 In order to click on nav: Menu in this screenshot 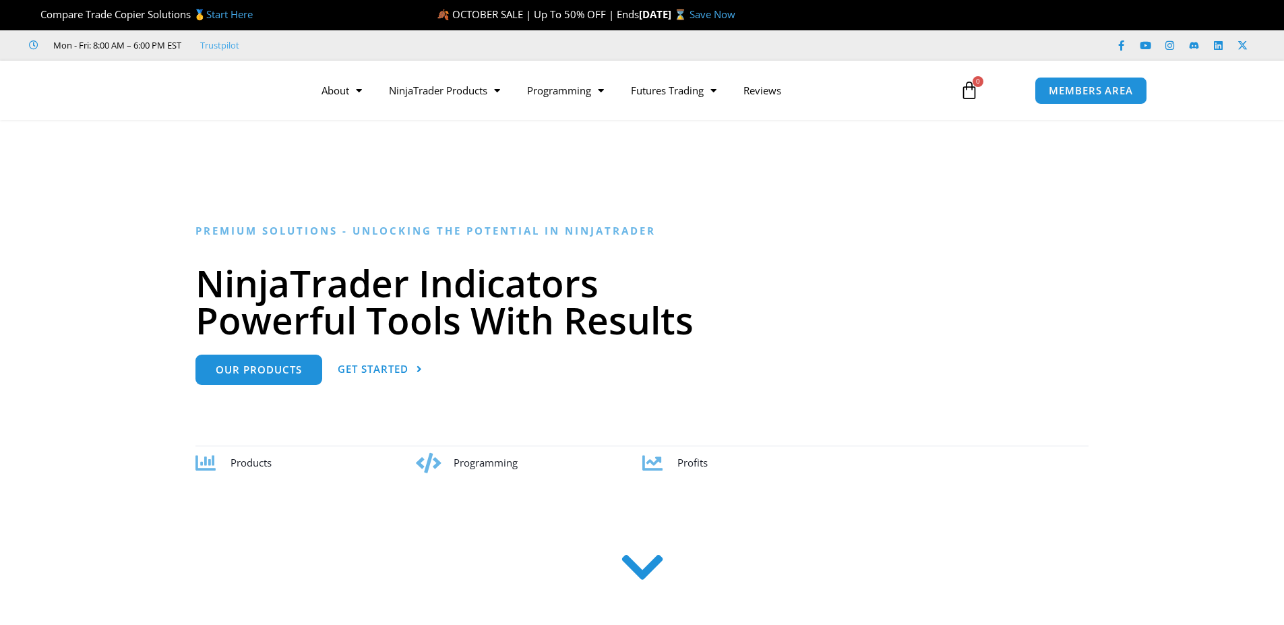, I will do `click(626, 90)`.